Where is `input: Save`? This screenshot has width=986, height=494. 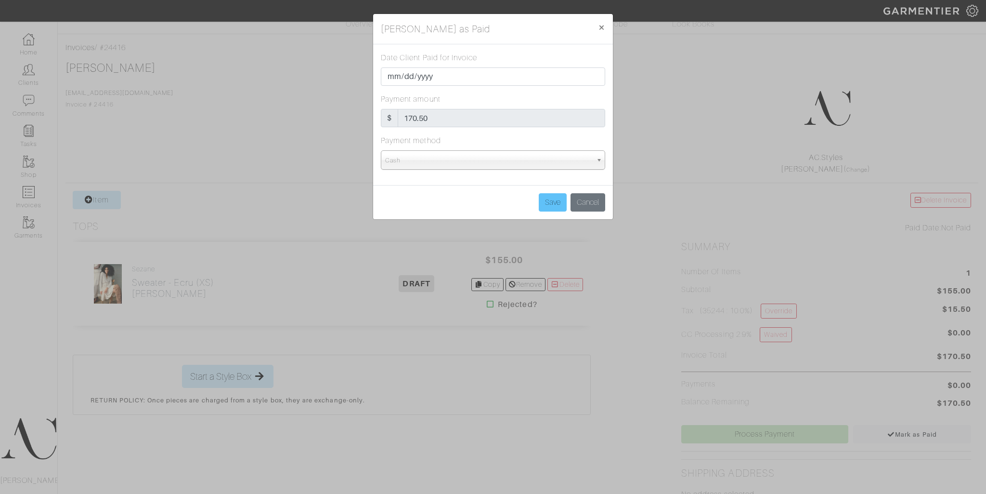
input: Save is located at coordinates (553, 202).